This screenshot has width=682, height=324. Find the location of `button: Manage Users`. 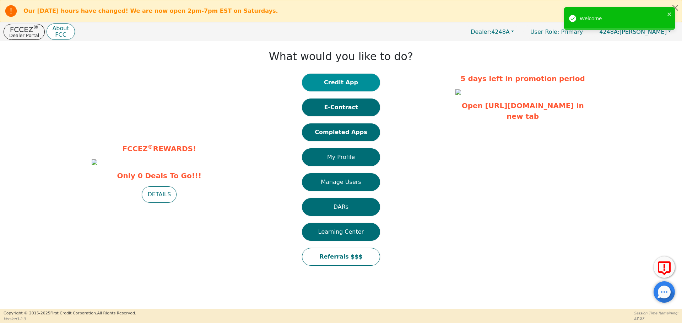

button: Manage Users is located at coordinates (341, 182).